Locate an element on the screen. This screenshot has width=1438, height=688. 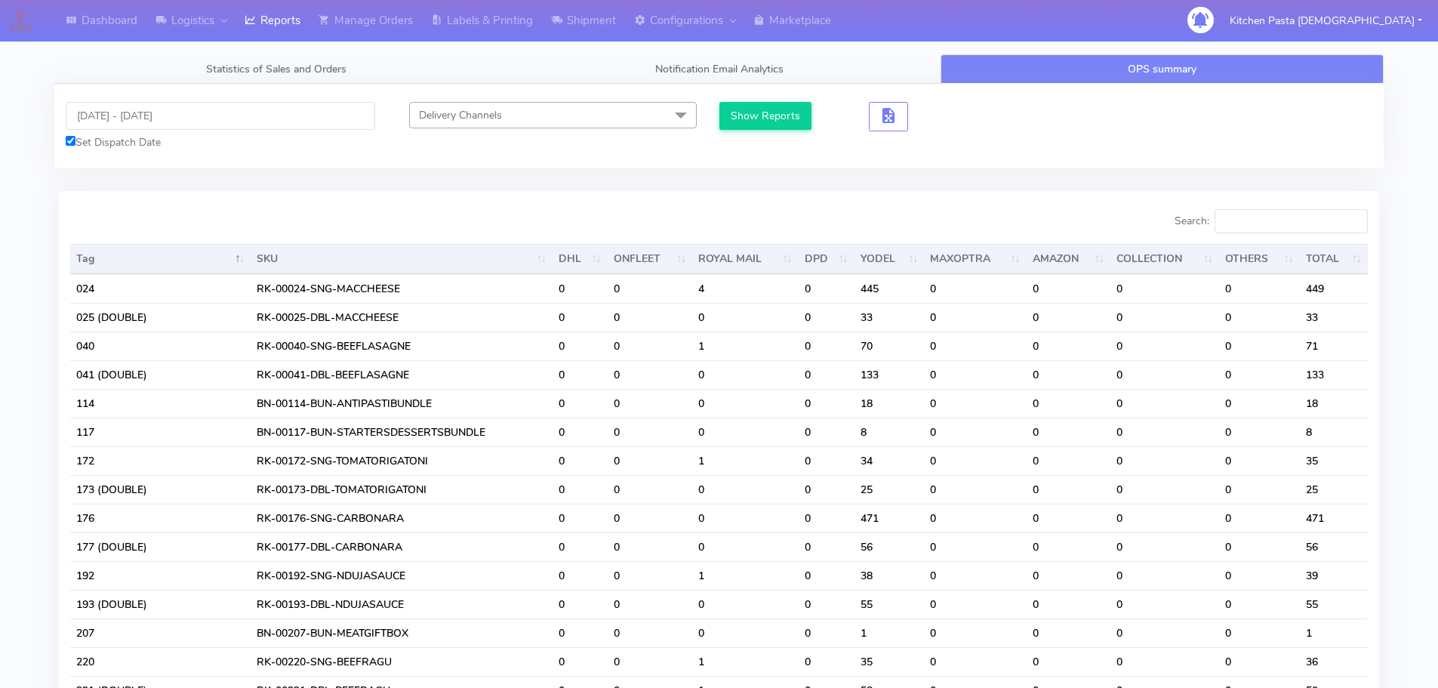
td: 207 is located at coordinates (160, 632).